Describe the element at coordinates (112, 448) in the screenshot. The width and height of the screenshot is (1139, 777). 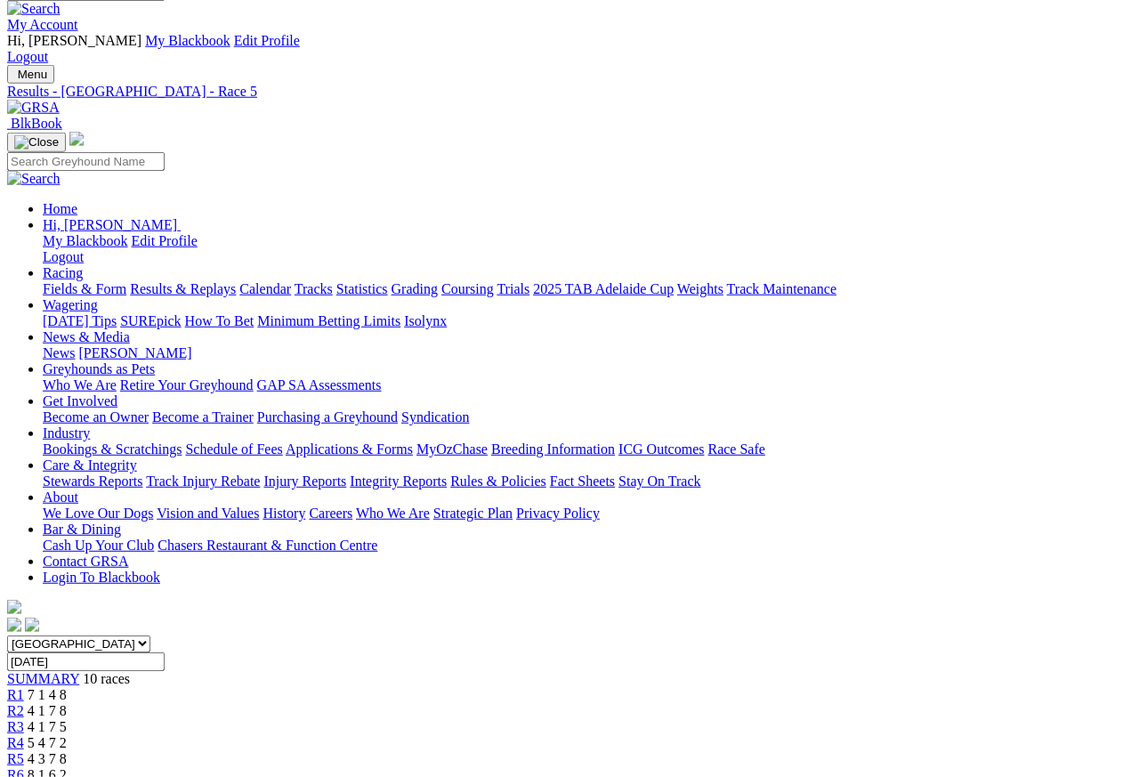
I see `a: Bookings & Scratchings` at that location.